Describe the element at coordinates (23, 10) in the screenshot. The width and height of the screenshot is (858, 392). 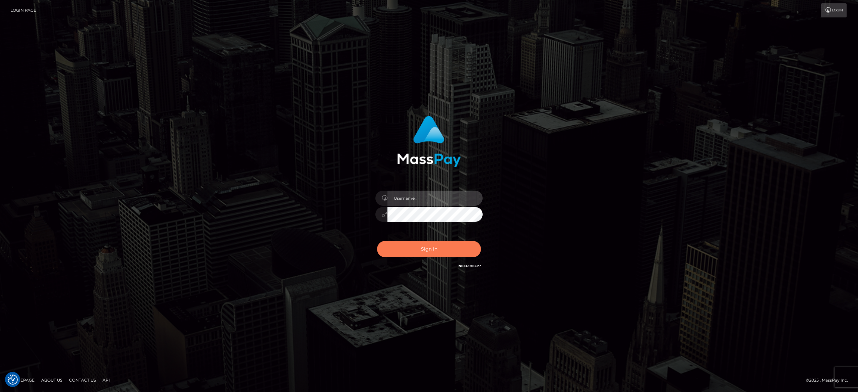
I see `a: Login Page` at that location.